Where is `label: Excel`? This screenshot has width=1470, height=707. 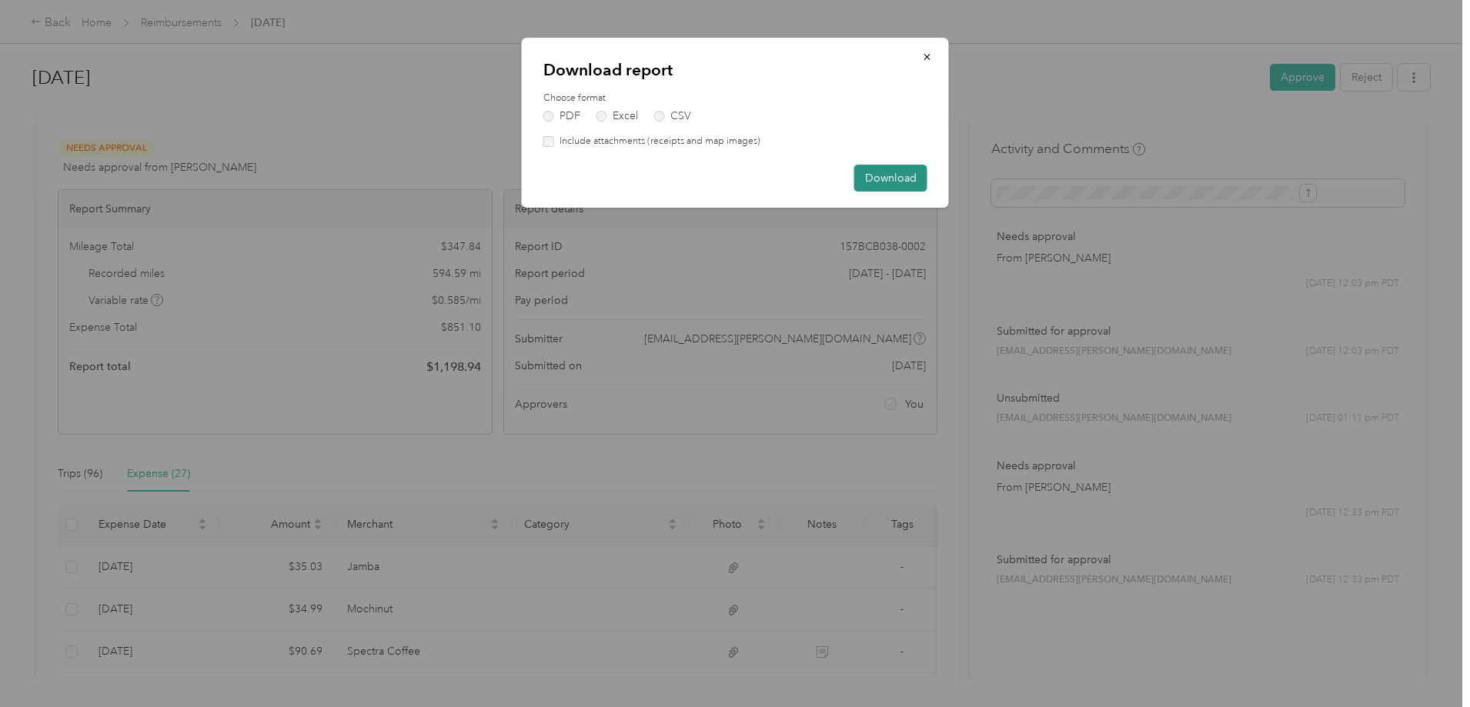
label: Excel is located at coordinates (617, 116).